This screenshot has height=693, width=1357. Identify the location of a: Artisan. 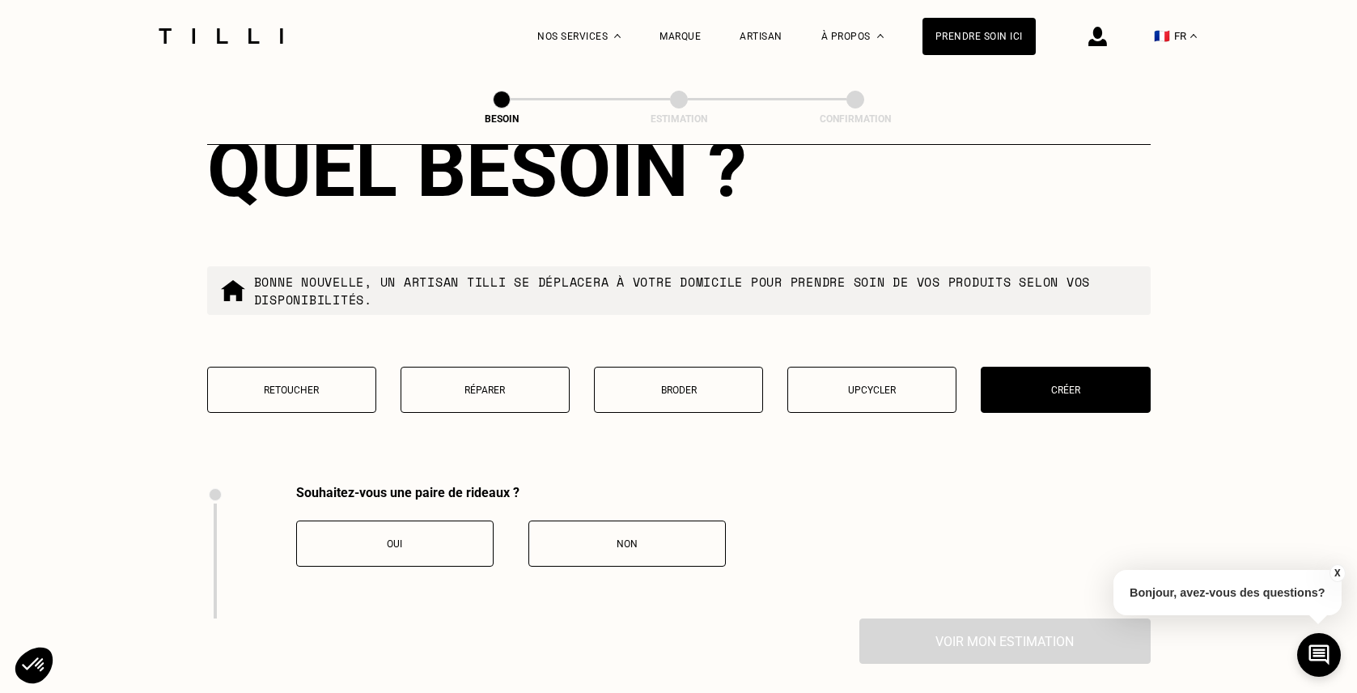
(761, 36).